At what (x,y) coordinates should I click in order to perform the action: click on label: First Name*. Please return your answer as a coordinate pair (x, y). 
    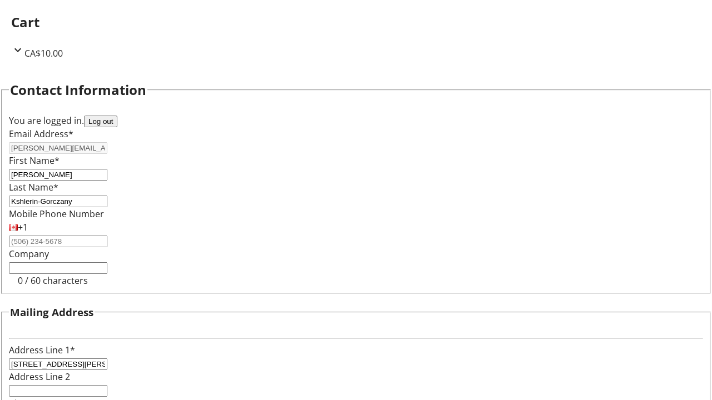
    Looking at the image, I should click on (34, 161).